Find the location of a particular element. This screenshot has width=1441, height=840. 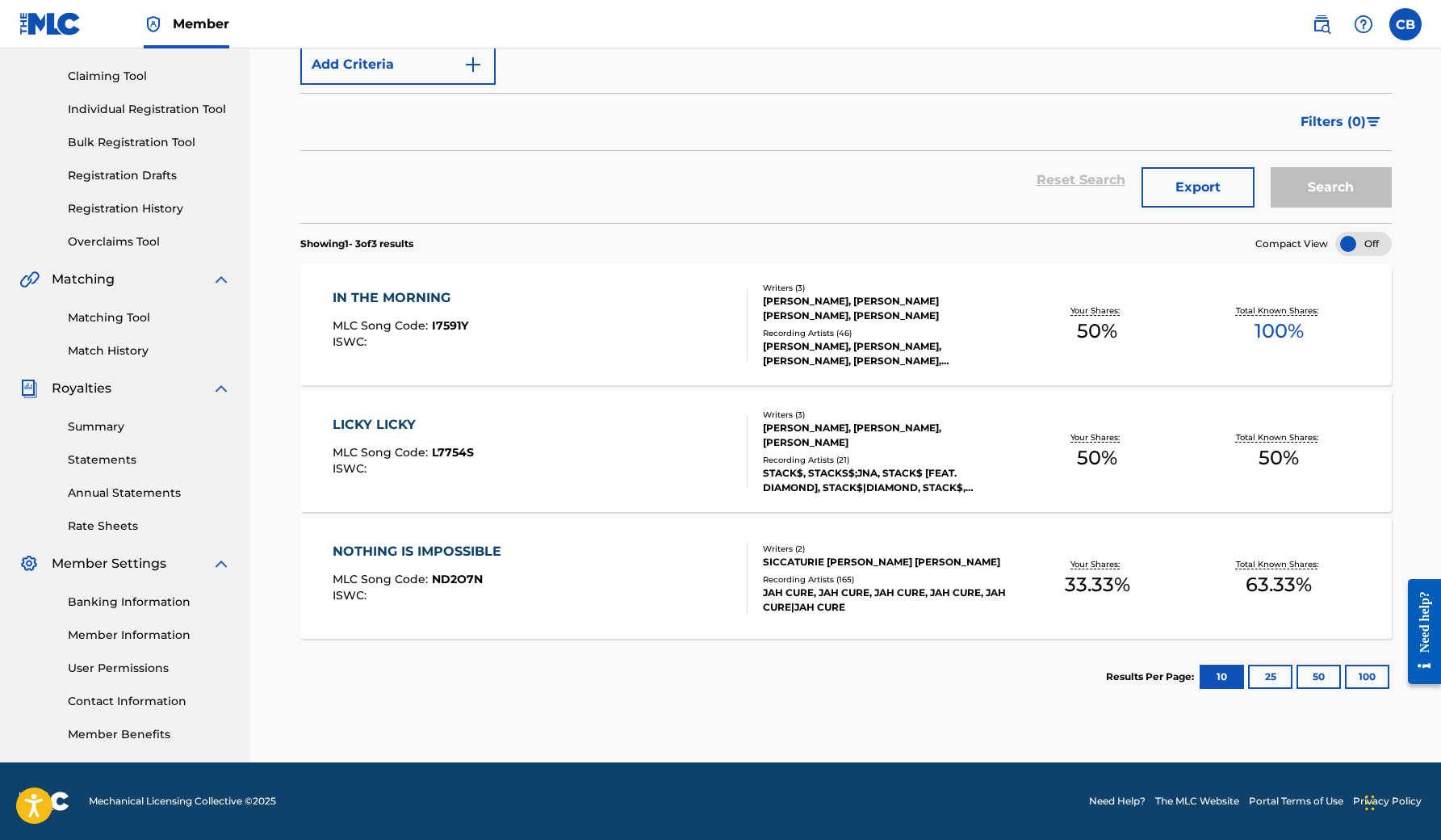

img: logo is located at coordinates (45, 801).